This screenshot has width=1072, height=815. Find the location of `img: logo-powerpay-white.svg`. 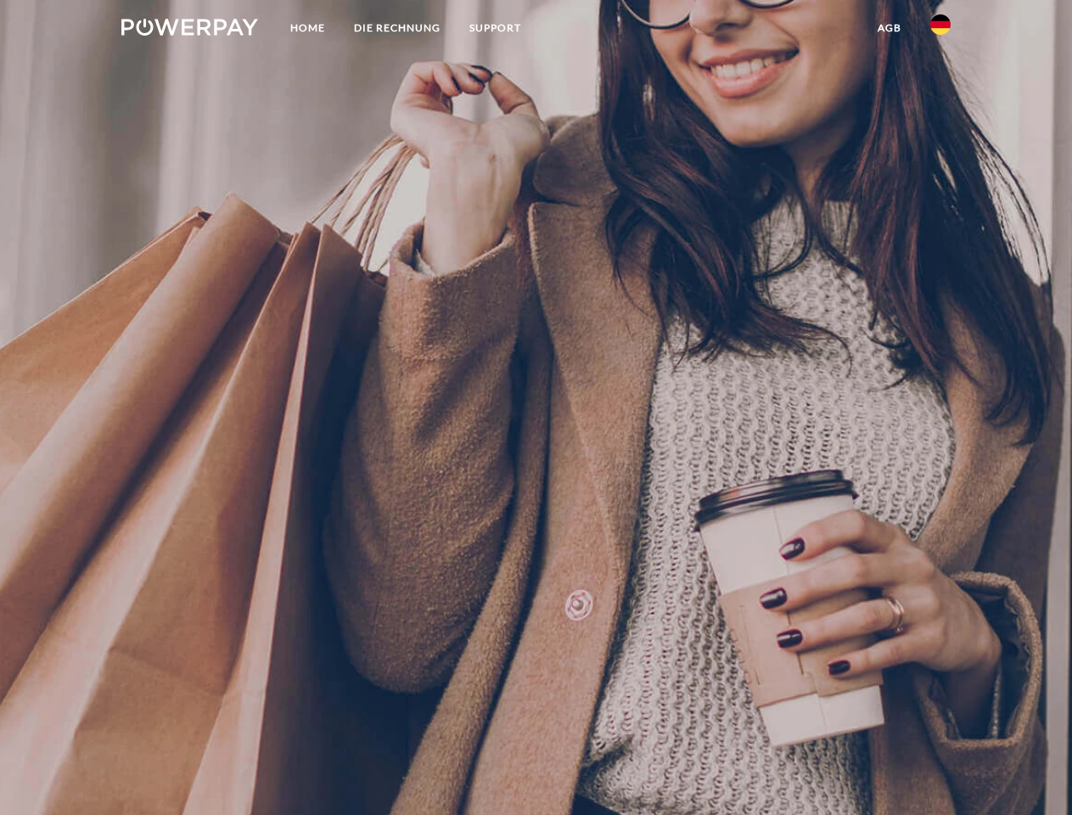

img: logo-powerpay-white.svg is located at coordinates (189, 27).